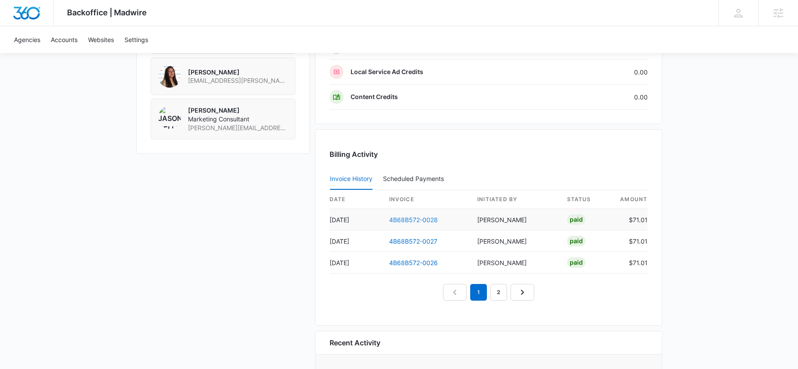  I want to click on button: Invoice History, so click(351, 179).